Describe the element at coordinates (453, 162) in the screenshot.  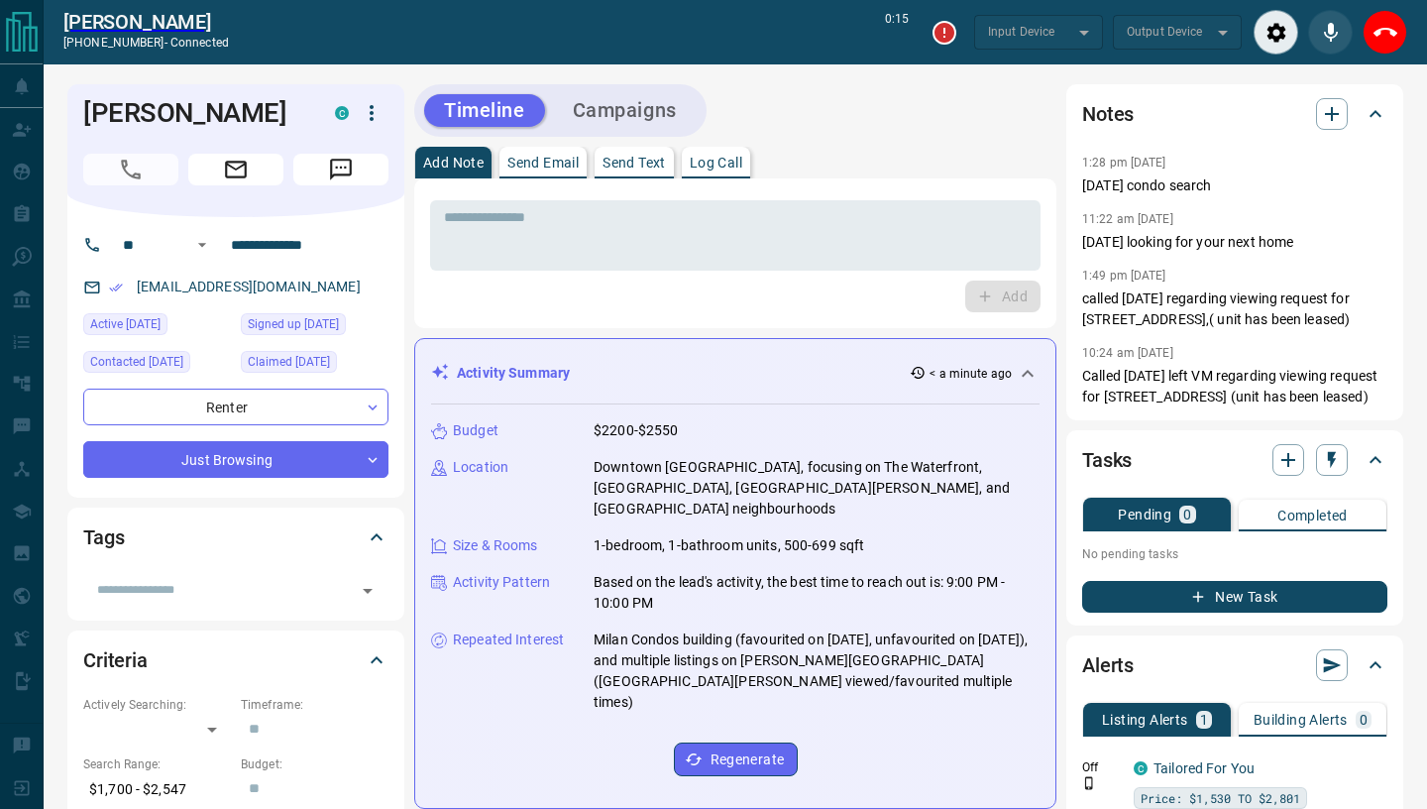
I see `p: Add Note` at that location.